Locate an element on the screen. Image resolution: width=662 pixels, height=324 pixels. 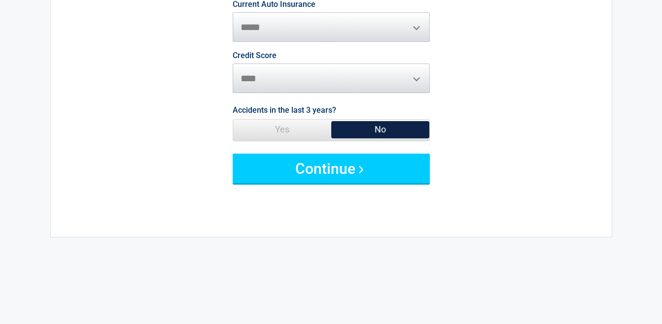
label: Accidents in the last 3 years? is located at coordinates (284, 110).